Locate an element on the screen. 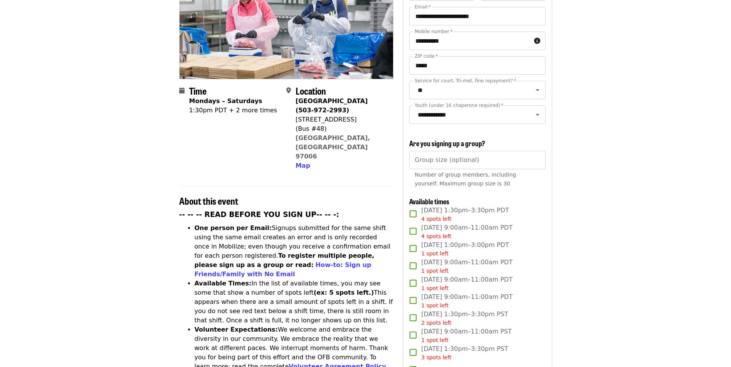 This screenshot has width=731, height=367. strong: To register multiple people, please sign up as a group or read: is located at coordinates (284, 260).